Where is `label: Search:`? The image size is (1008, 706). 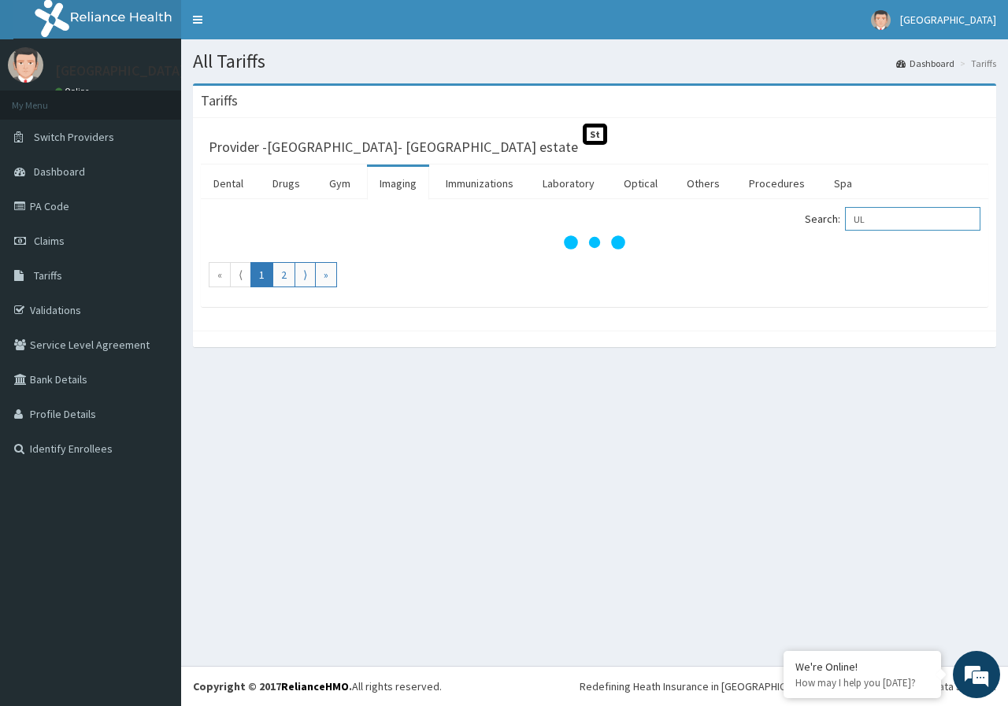
label: Search: is located at coordinates (892, 219).